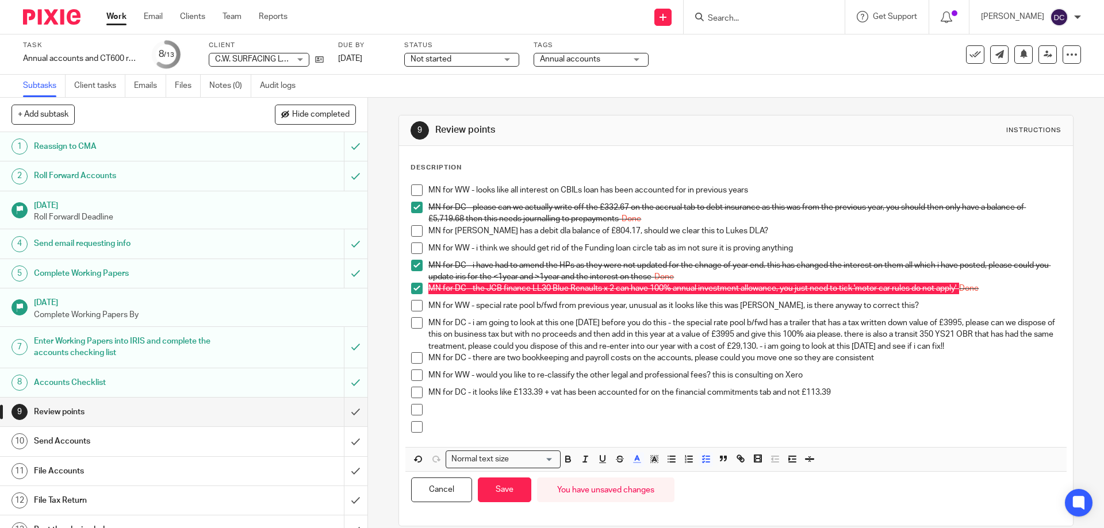 The image size is (1104, 528). What do you see at coordinates (20, 147) in the screenshot?
I see `div: 1` at bounding box center [20, 147].